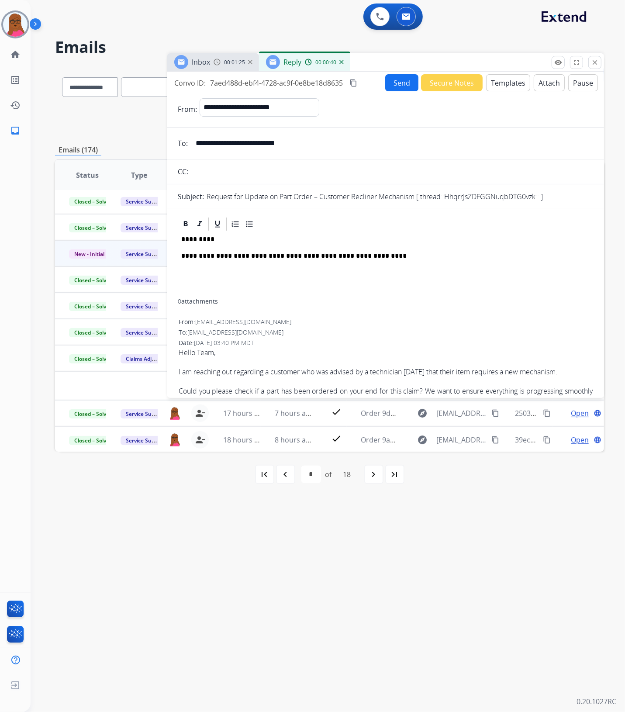 Image resolution: width=625 pixels, height=712 pixels. I want to click on div: Bold, so click(186, 224).